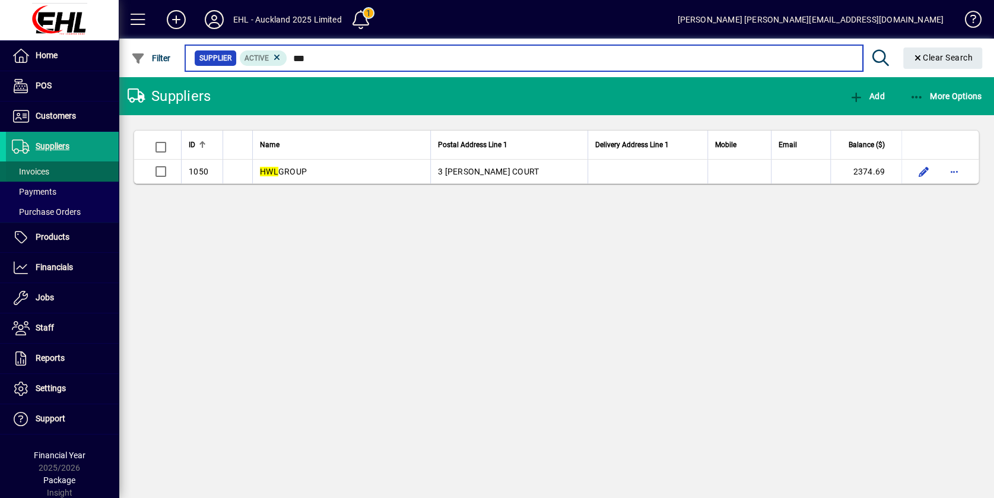  What do you see at coordinates (46, 55) in the screenshot?
I see `span: Home` at bounding box center [46, 55].